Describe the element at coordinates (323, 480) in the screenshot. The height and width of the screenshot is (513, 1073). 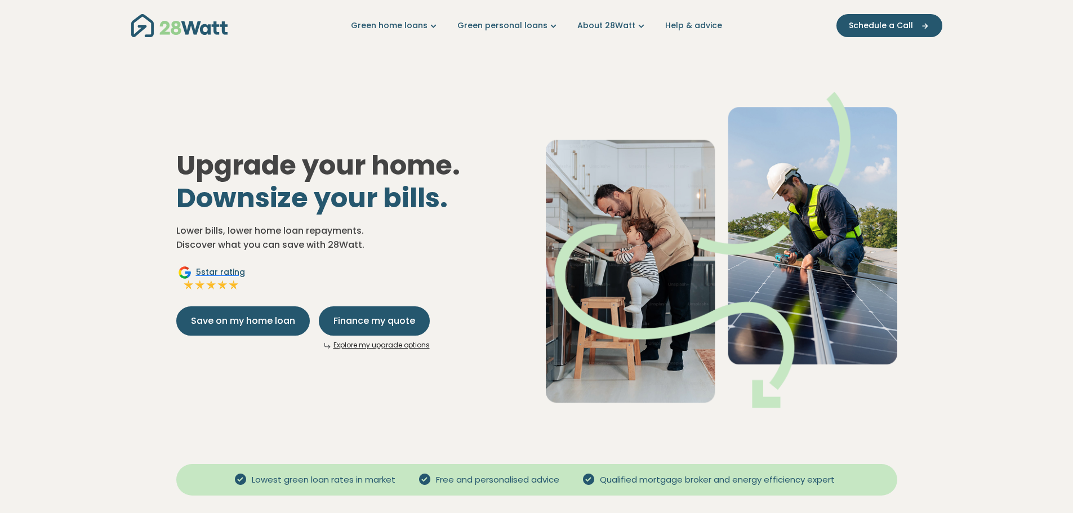
I see `span: Lowest green loan rates in market` at that location.